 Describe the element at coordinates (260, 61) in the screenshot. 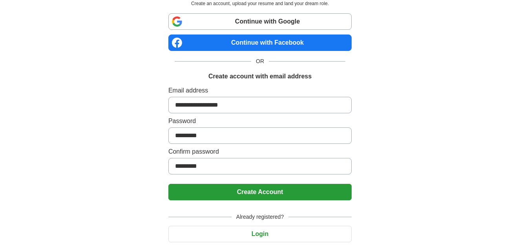

I see `span: OR` at that location.